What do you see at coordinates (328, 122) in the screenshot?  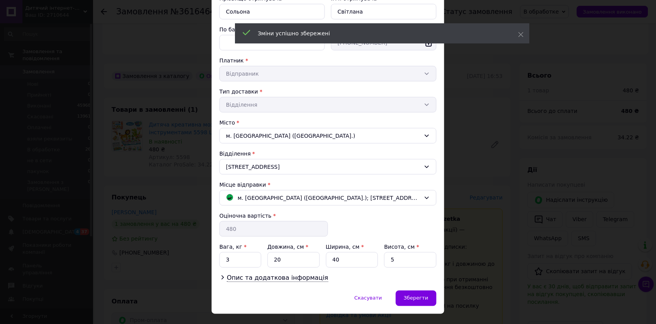 I see `div: Місто` at bounding box center [328, 122].